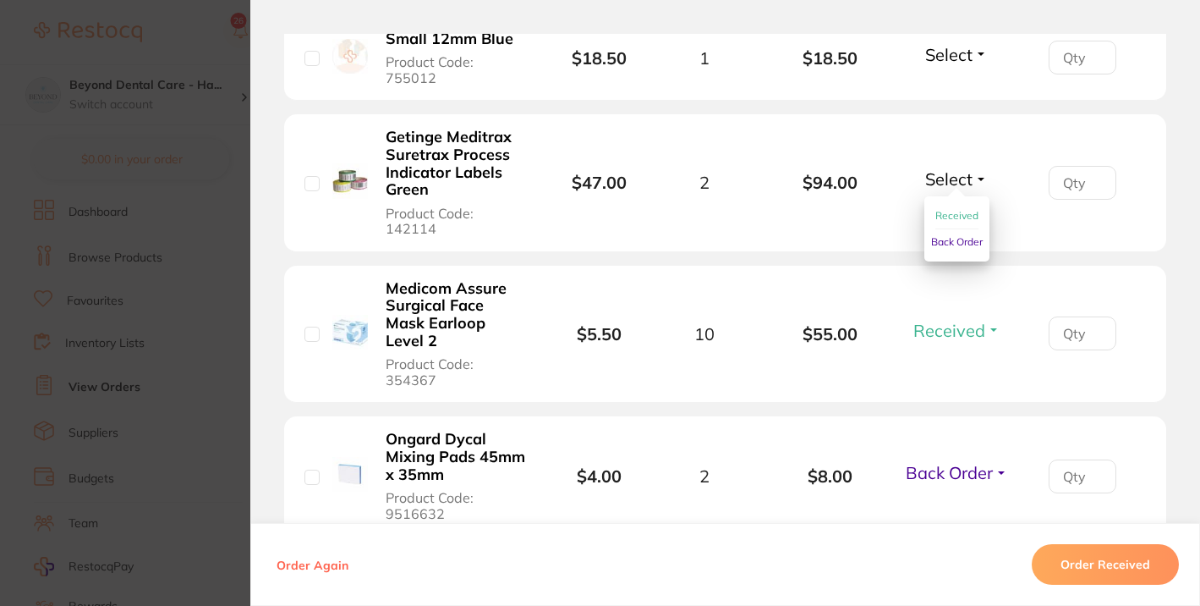 The height and width of the screenshot is (606, 1200). Describe the element at coordinates (350, 181) in the screenshot. I see `img: Getinge Meditrax Suretrax Process Indicator Labels Green` at that location.